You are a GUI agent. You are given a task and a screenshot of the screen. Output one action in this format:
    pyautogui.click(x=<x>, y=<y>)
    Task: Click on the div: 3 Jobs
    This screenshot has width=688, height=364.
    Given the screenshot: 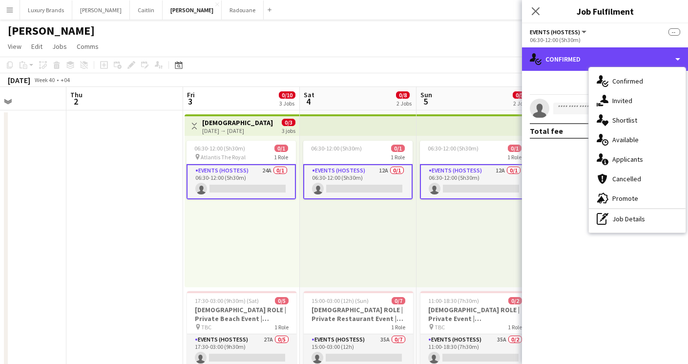 What is the action you would take?
    pyautogui.click(x=287, y=103)
    